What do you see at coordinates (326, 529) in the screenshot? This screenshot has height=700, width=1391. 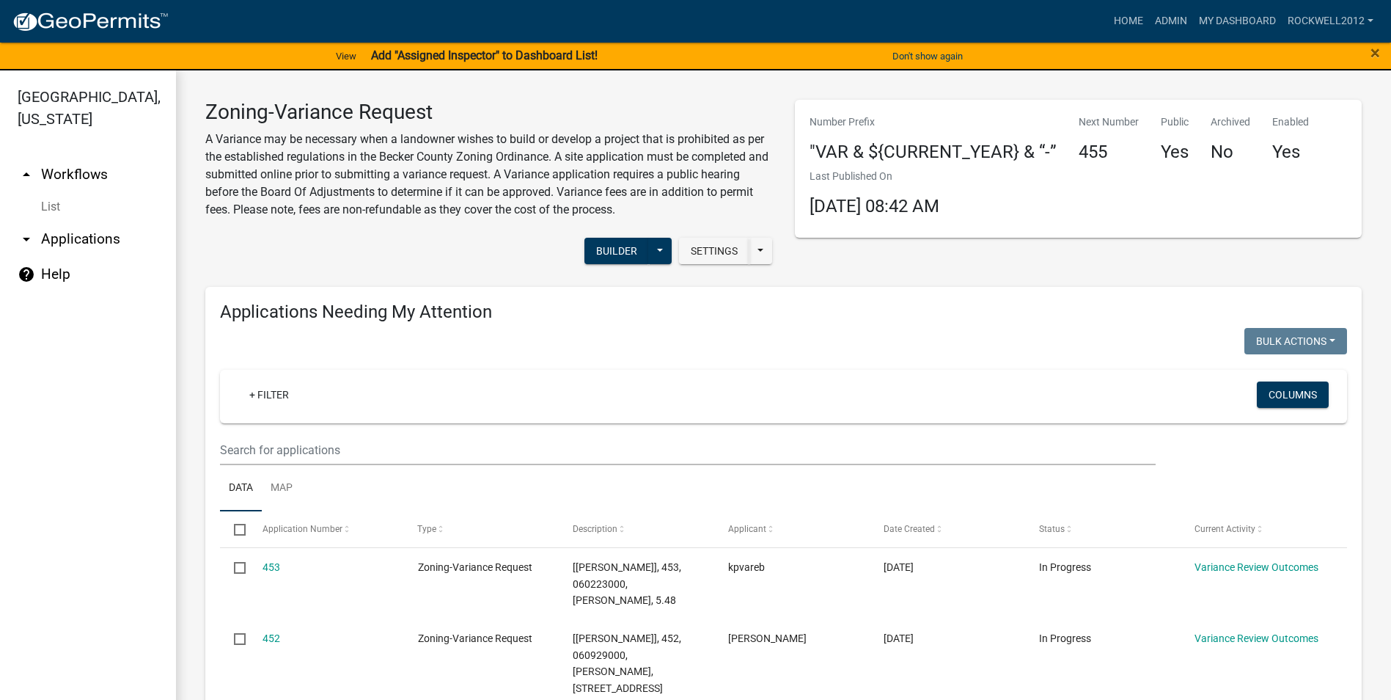 I see `datatable-header-cell: Application Number` at bounding box center [326, 529].